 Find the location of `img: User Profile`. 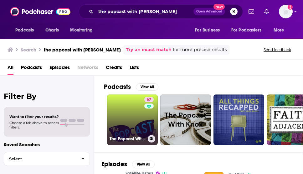

img: User Profile is located at coordinates (285, 12).